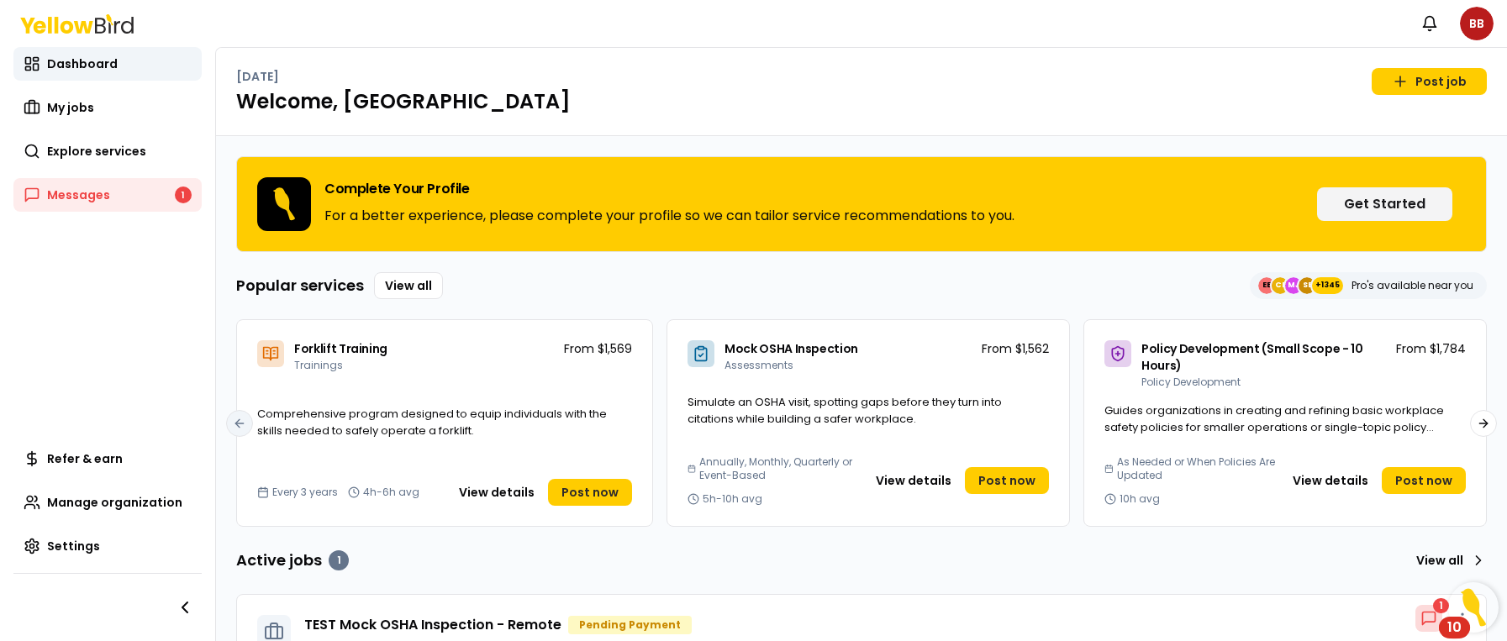 Image resolution: width=1507 pixels, height=641 pixels. Describe the element at coordinates (732, 499) in the screenshot. I see `span: 5h-10h avg` at that location.